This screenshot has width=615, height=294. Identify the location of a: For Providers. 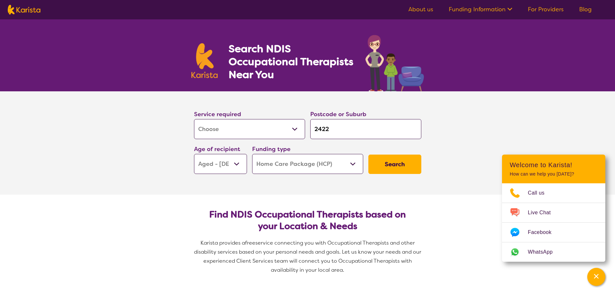
(546, 9).